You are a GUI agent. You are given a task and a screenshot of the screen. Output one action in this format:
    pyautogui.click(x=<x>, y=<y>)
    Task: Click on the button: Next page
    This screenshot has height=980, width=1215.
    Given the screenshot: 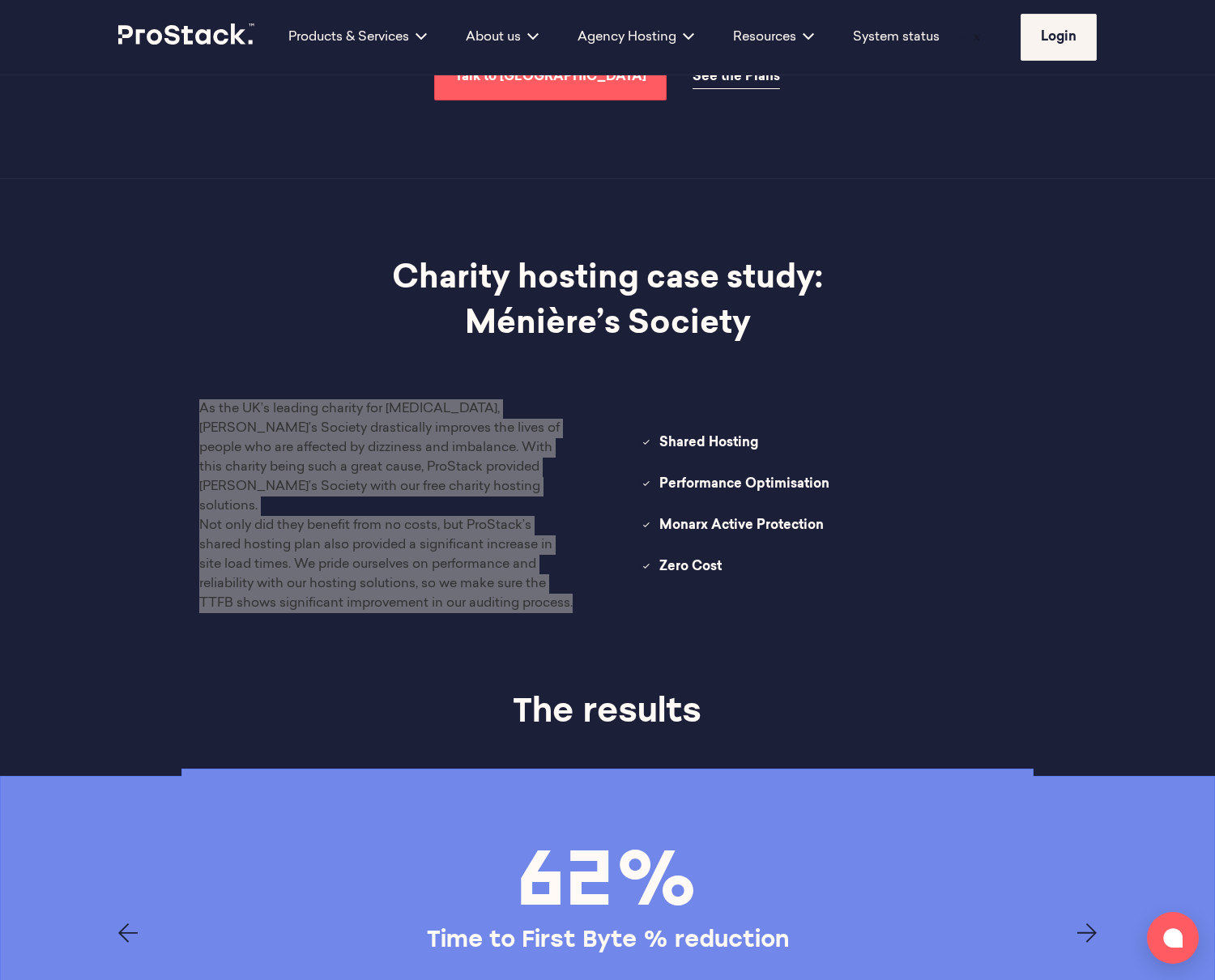 What is the action you would take?
    pyautogui.click(x=1087, y=933)
    